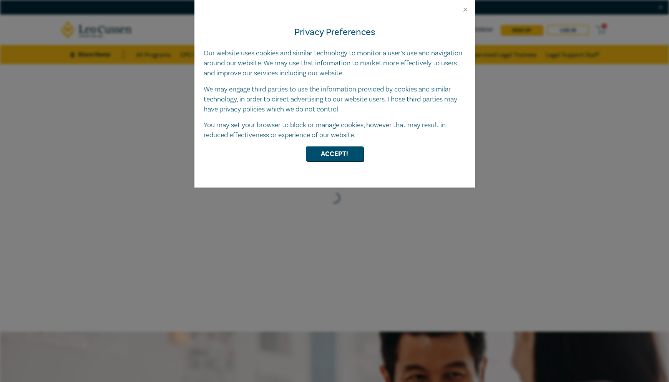  Describe the element at coordinates (335, 154) in the screenshot. I see `button: Accept!` at that location.